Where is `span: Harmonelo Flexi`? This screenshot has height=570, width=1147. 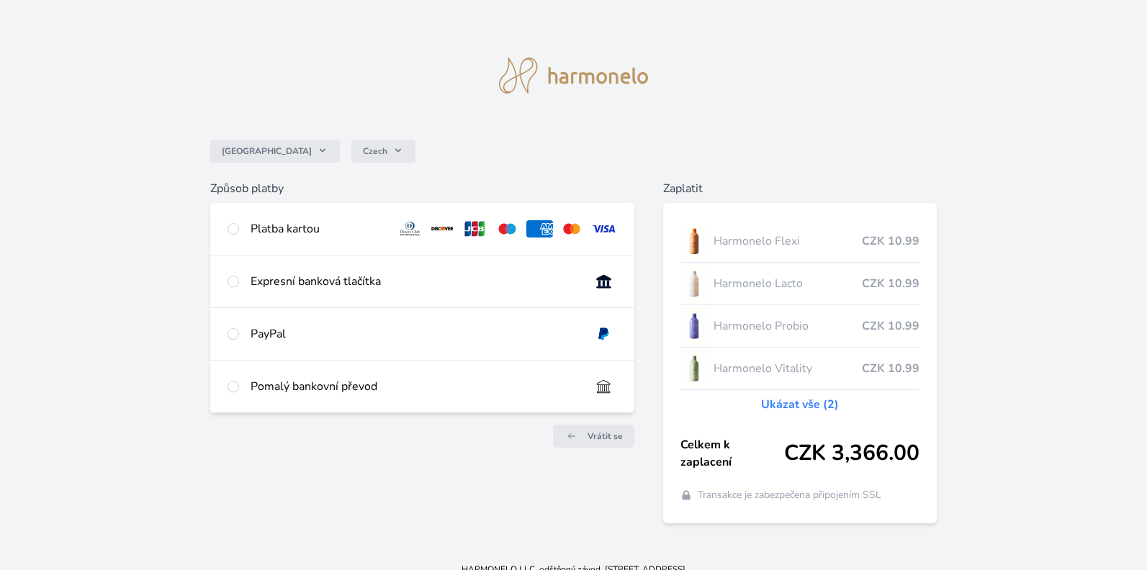
span: Harmonelo Flexi is located at coordinates (788, 241).